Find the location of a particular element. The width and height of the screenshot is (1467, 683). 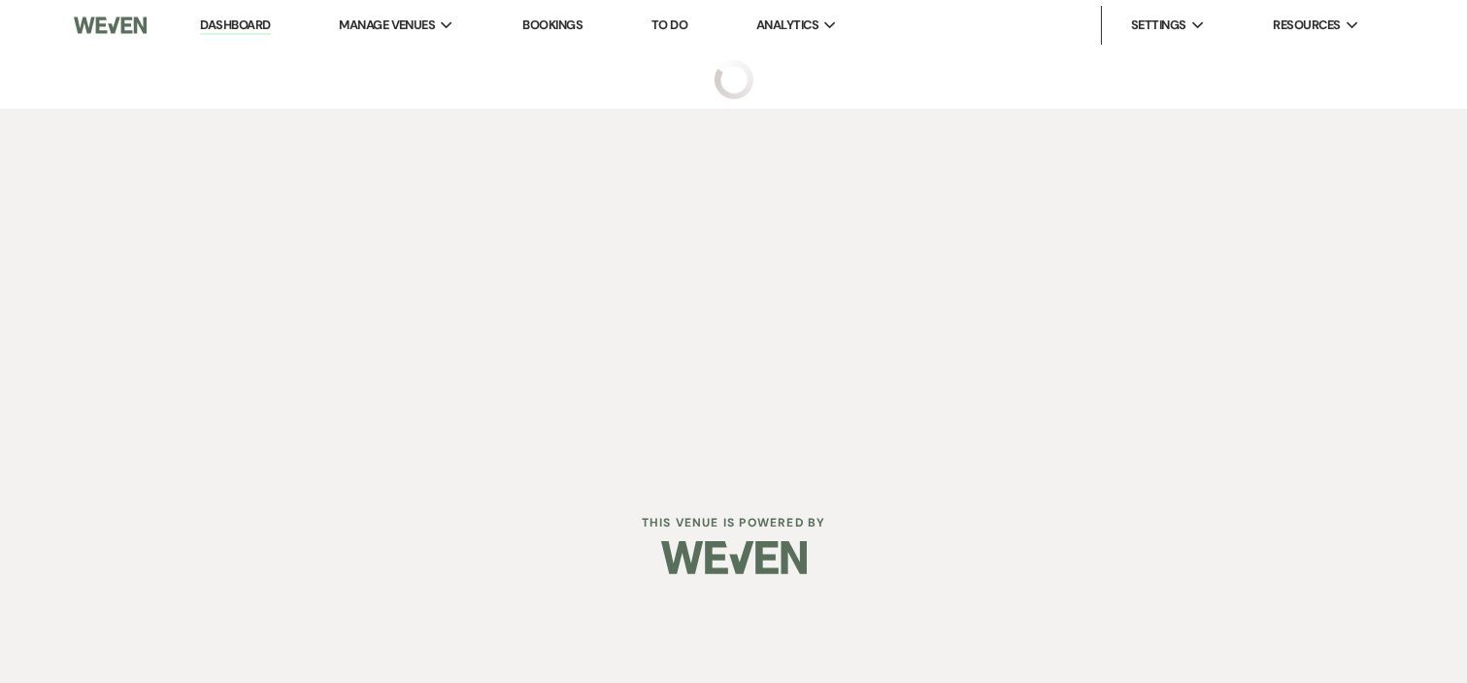

span: Analytics is located at coordinates (787, 25).